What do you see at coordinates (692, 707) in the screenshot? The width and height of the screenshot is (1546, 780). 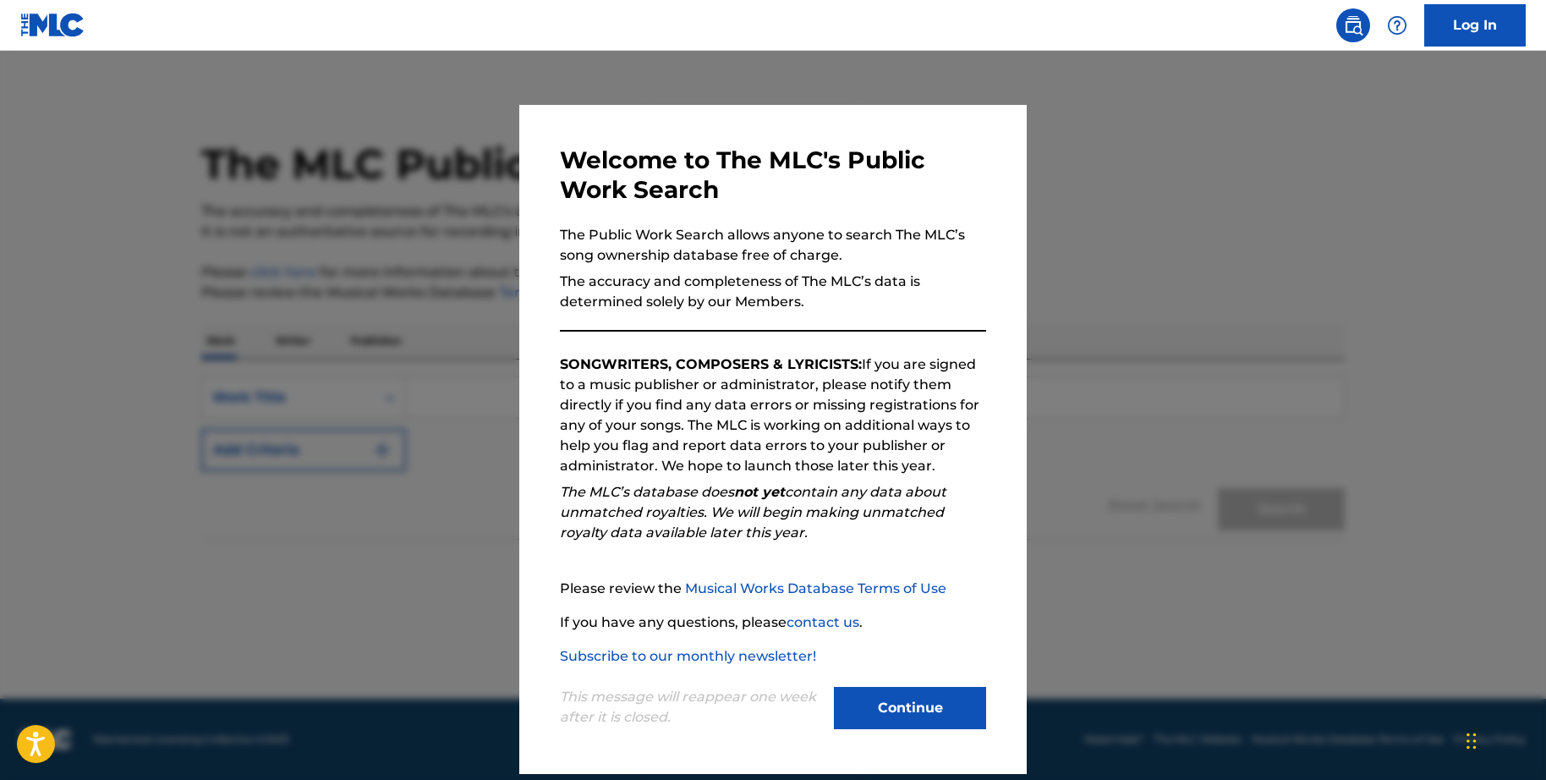 I see `p: This message will reappear one week after it is closed.` at bounding box center [692, 707].